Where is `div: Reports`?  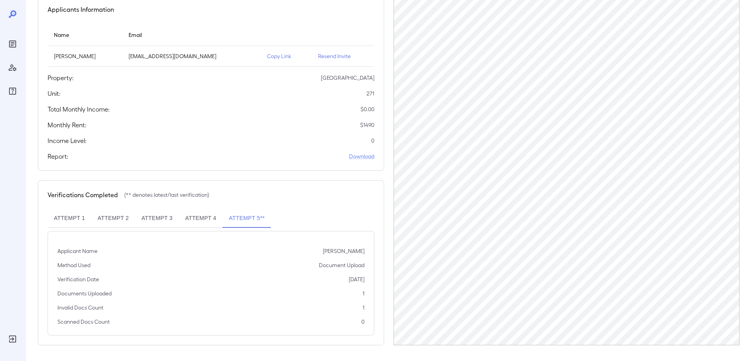 div: Reports is located at coordinates (13, 44).